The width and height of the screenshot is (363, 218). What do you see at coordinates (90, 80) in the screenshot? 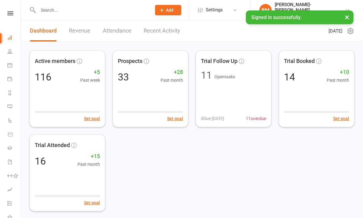
I see `span: Past week` at bounding box center [90, 80].